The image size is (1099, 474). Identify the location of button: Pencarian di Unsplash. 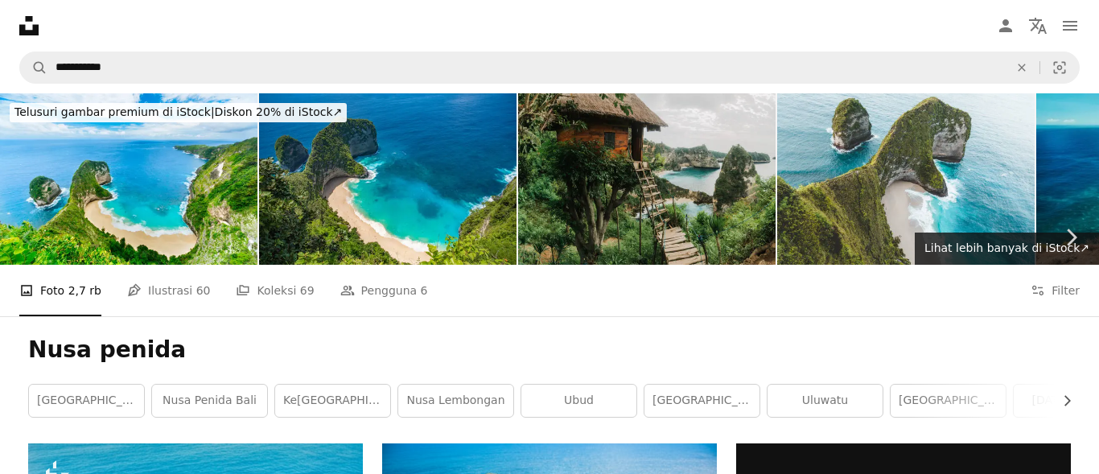
(34, 68).